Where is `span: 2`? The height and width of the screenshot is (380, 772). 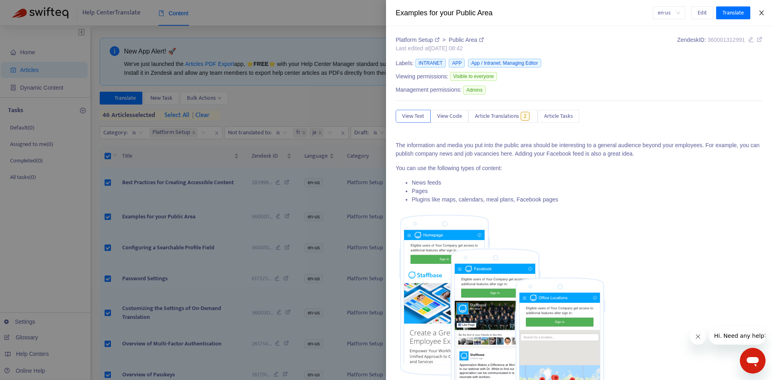 span: 2 is located at coordinates (525, 116).